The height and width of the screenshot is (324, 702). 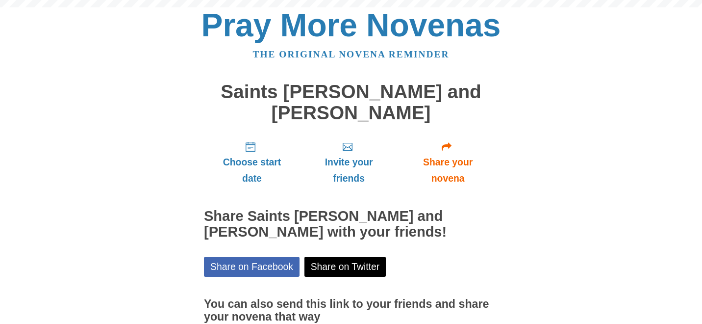 I want to click on a: Share on Facebook, so click(x=252, y=266).